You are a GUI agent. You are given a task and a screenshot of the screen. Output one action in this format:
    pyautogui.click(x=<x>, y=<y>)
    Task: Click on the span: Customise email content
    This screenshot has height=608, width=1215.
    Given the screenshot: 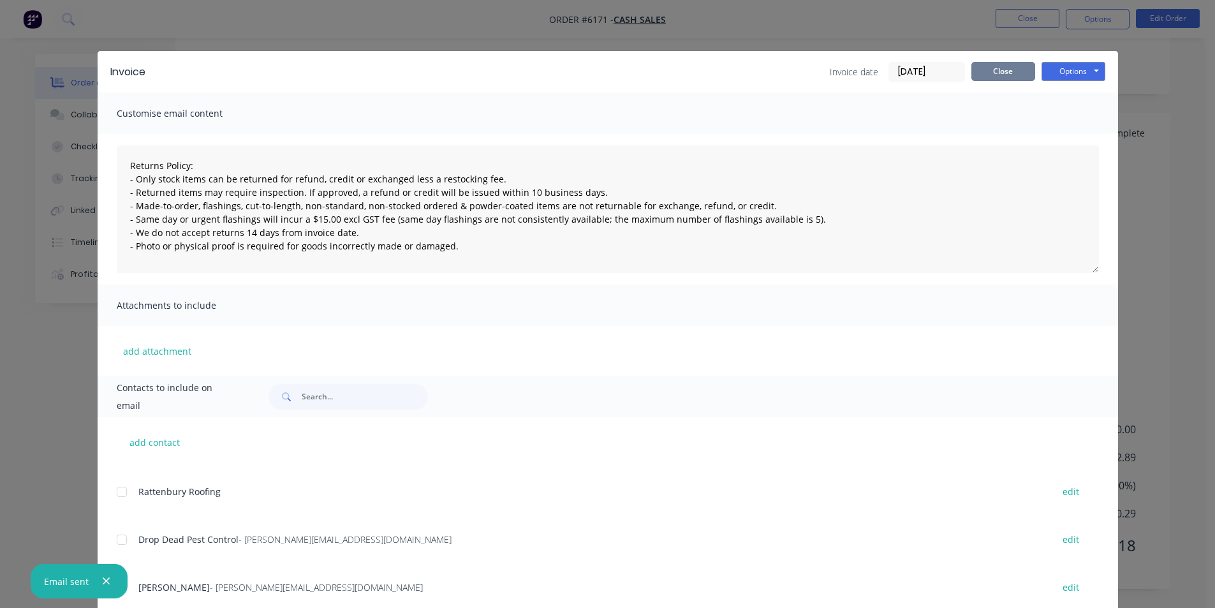 What is the action you would take?
    pyautogui.click(x=187, y=114)
    